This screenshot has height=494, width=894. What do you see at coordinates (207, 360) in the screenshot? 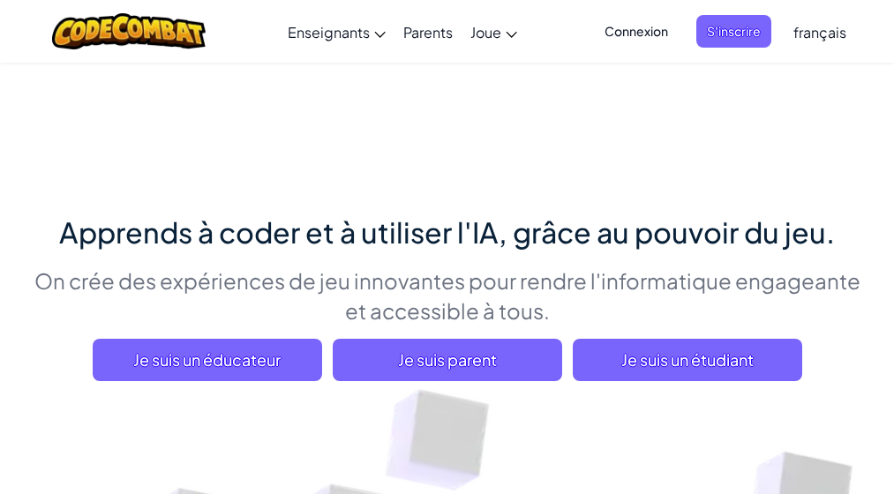
I see `span: Je suis un éducateur` at bounding box center [207, 360].